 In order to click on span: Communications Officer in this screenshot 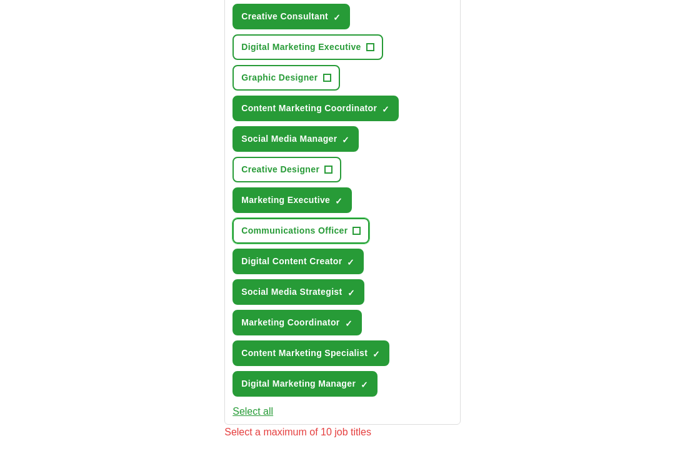, I will do `click(294, 231)`.